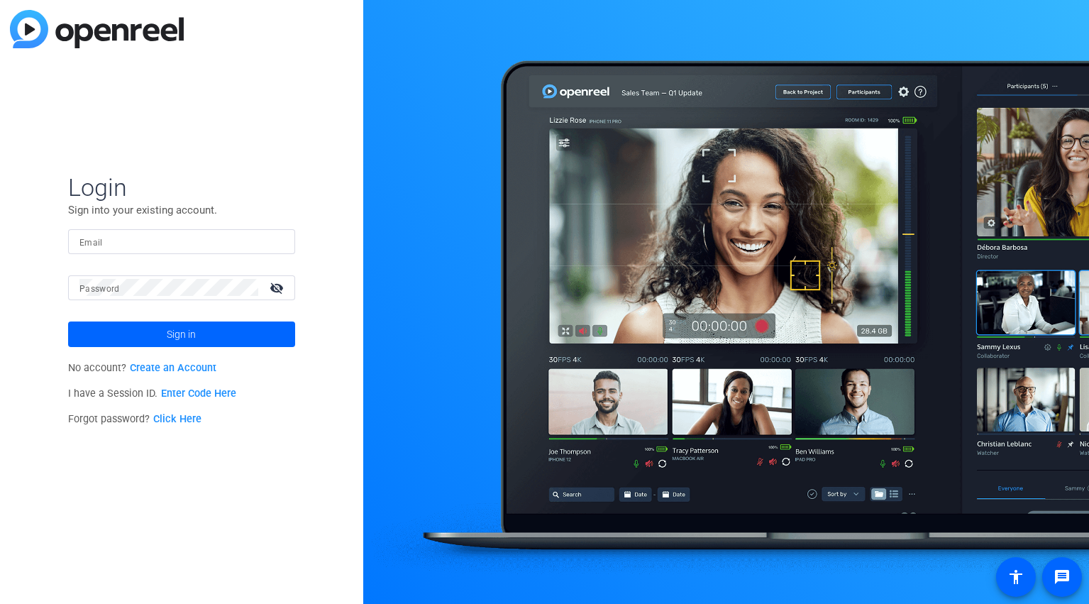  What do you see at coordinates (99, 289) in the screenshot?
I see `mat-label: Password` at bounding box center [99, 289].